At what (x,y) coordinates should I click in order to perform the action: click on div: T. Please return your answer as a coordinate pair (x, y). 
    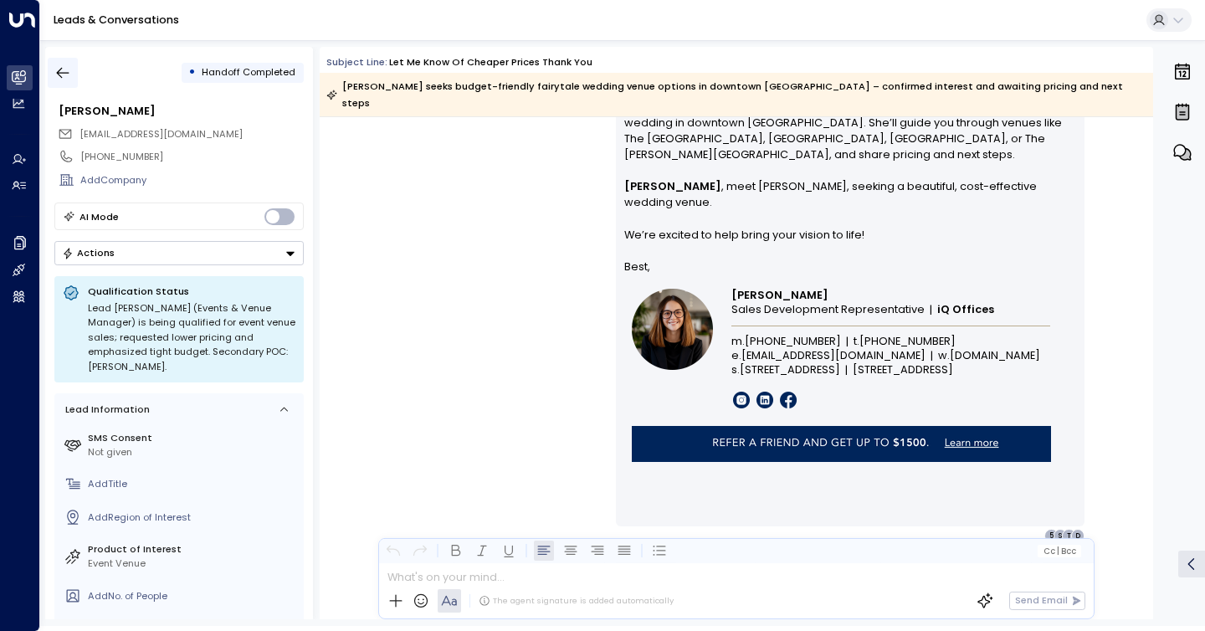
    Looking at the image, I should click on (1069, 536).